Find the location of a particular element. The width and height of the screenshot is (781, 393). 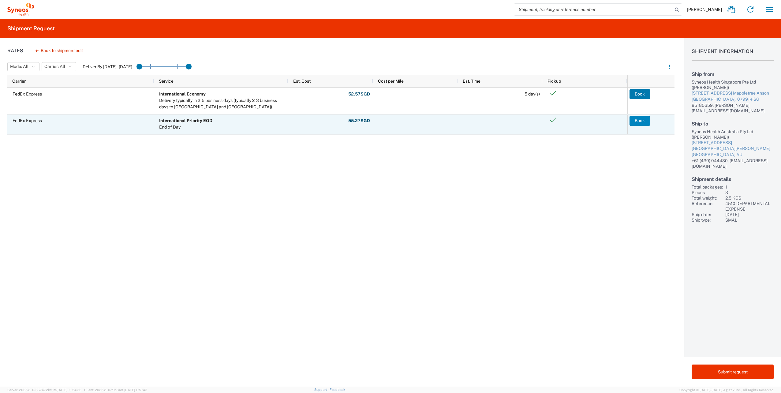

span: Cost per Mile is located at coordinates (391, 81).